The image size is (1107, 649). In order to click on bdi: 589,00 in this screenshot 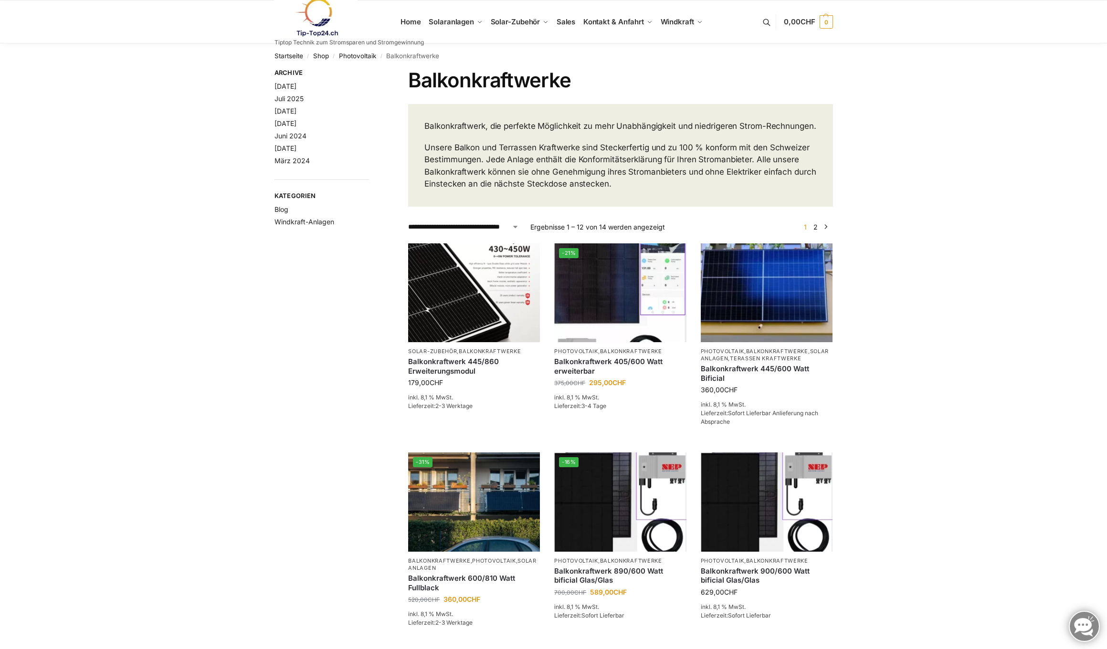, I will do `click(608, 592)`.